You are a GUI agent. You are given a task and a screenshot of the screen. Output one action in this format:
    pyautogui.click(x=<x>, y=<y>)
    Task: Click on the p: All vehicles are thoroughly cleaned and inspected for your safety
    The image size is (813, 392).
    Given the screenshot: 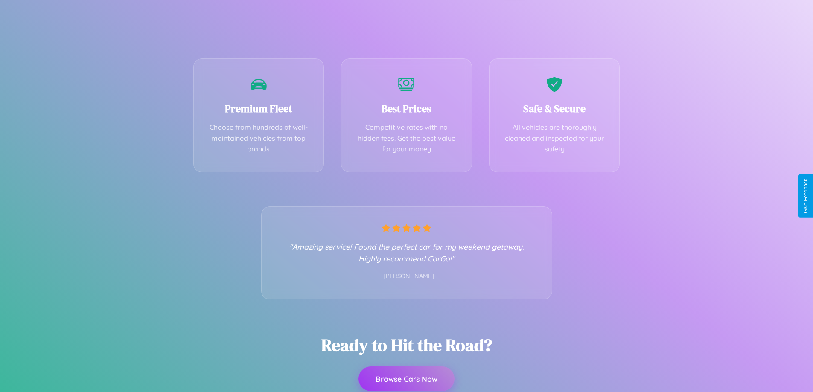 What is the action you would take?
    pyautogui.click(x=554, y=138)
    